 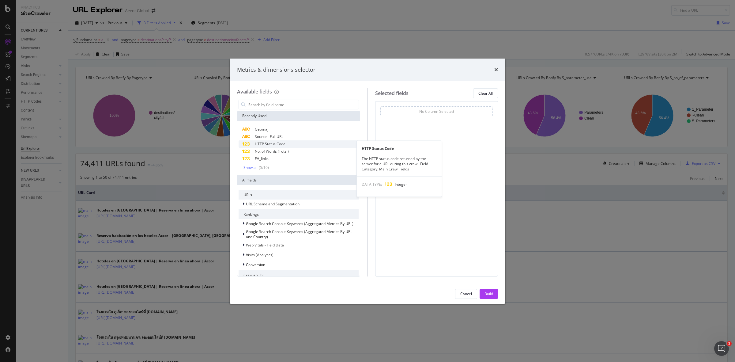 What do you see at coordinates (299, 116) in the screenshot?
I see `div: Recently Used` at bounding box center [299, 116].